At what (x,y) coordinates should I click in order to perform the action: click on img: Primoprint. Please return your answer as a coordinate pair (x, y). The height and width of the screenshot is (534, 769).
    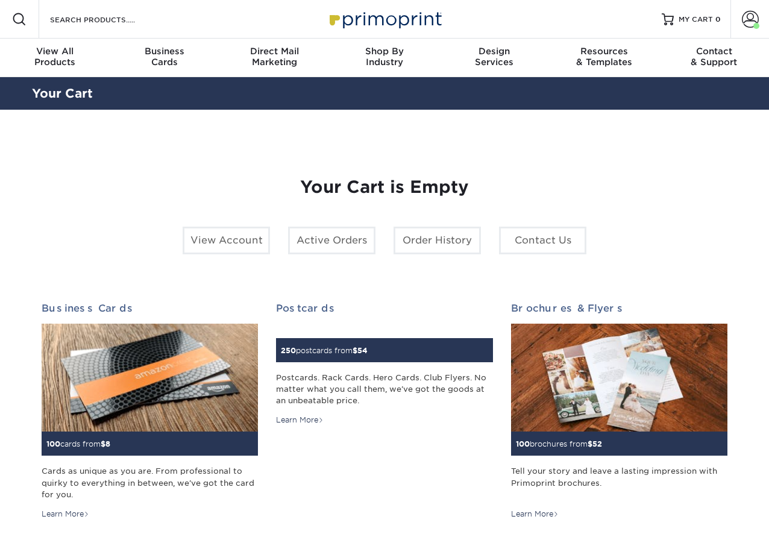
    Looking at the image, I should click on (384, 19).